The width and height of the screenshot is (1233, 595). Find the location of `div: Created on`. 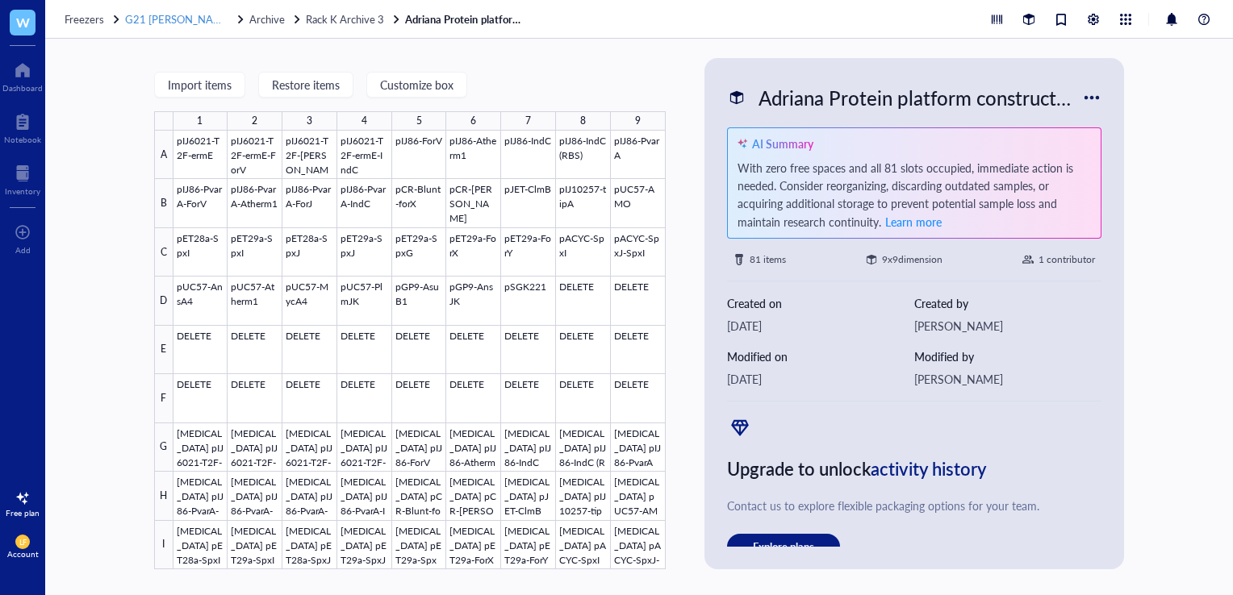

div: Created on is located at coordinates (820, 303).